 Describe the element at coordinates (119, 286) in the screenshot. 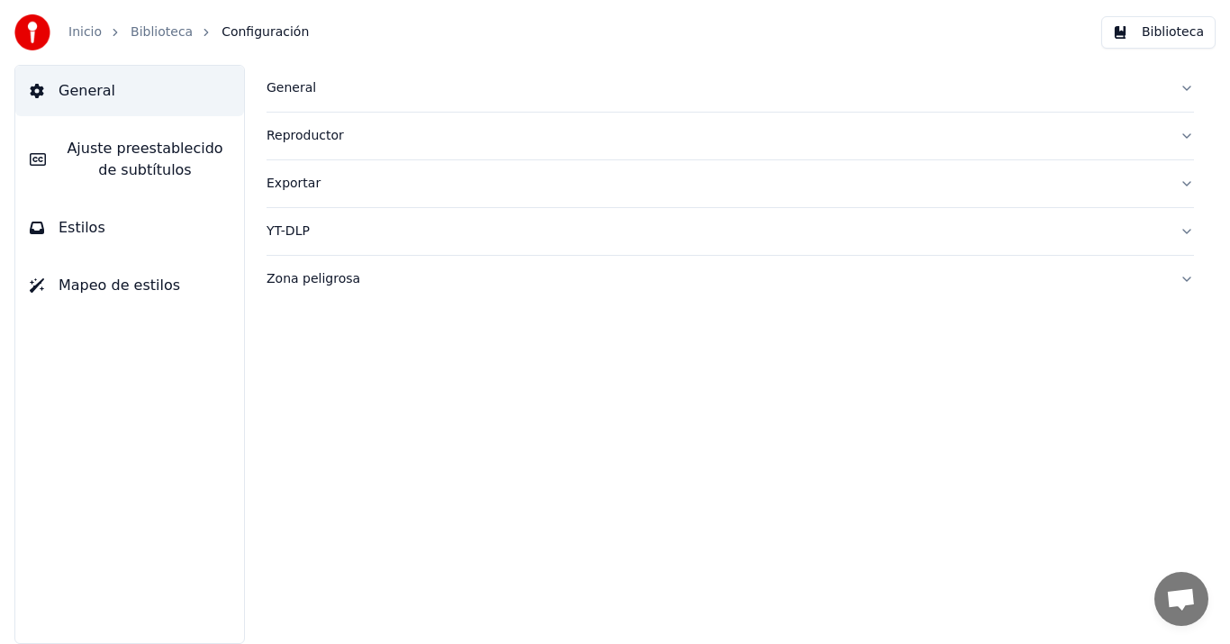

I see `span: Mapeo de estilos` at that location.